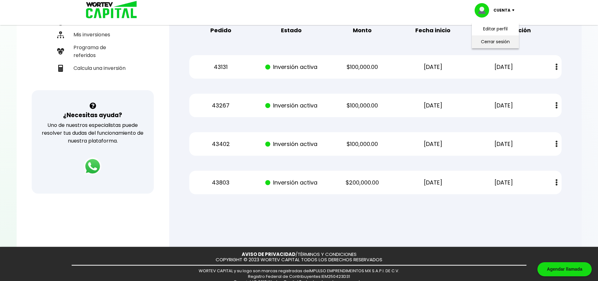 This screenshot has width=598, height=281. Describe the element at coordinates (502, 10) in the screenshot. I see `p: Cuenta` at that location.